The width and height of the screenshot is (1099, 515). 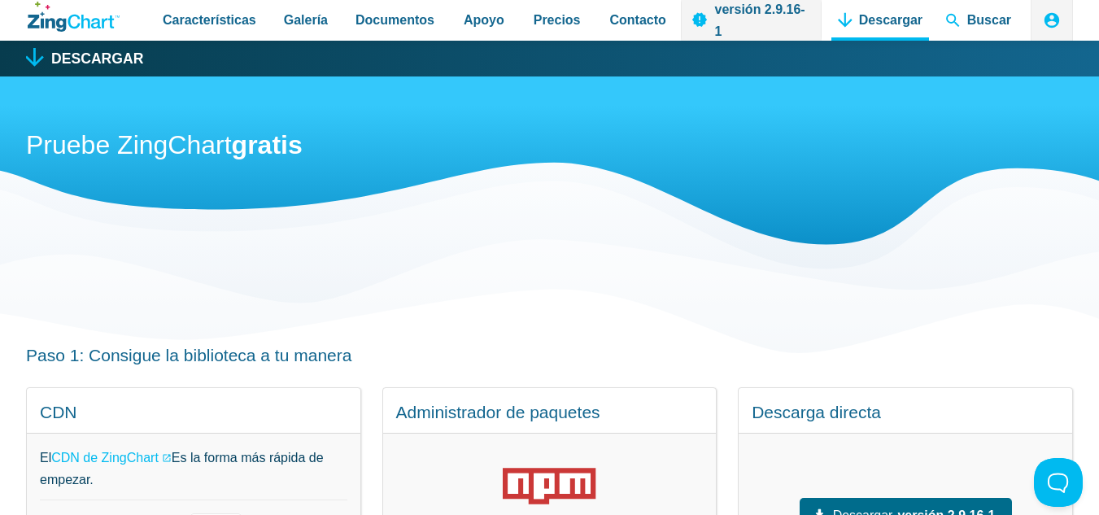 What do you see at coordinates (111, 457) in the screenshot?
I see `a: CDN de ZingChart` at bounding box center [111, 457].